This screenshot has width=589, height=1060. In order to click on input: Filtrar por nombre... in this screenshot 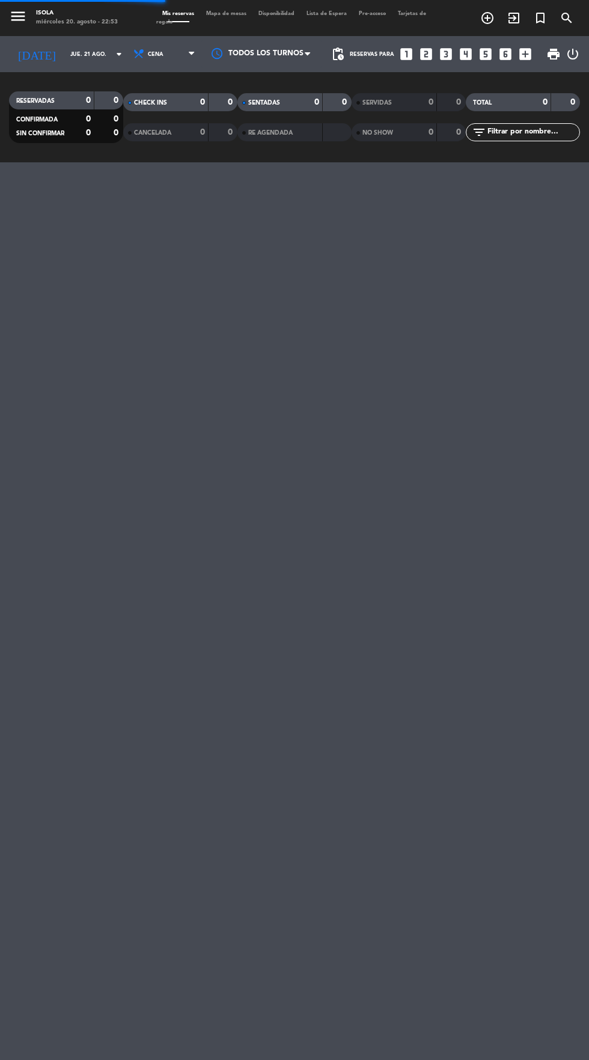, I will do `click(533, 132)`.